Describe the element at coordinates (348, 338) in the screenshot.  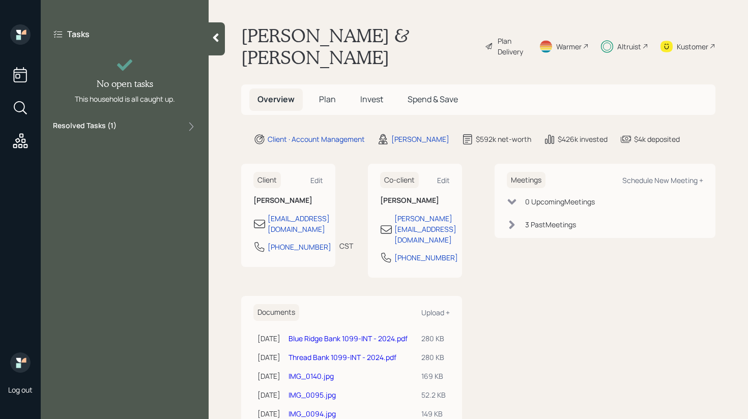
I see `a: Blue Ridge Bank 1099-INT - 2024.pdf` at that location.